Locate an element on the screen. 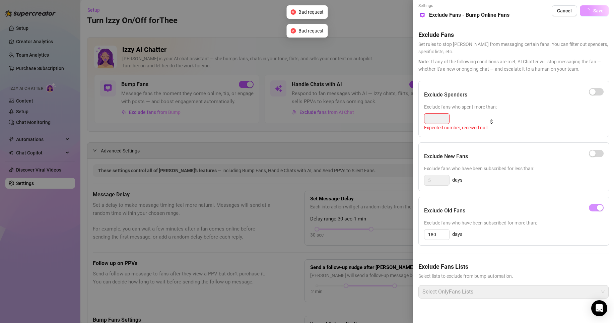 Image resolution: width=614 pixels, height=323 pixels. h5: Exclude Fans is located at coordinates (514, 35).